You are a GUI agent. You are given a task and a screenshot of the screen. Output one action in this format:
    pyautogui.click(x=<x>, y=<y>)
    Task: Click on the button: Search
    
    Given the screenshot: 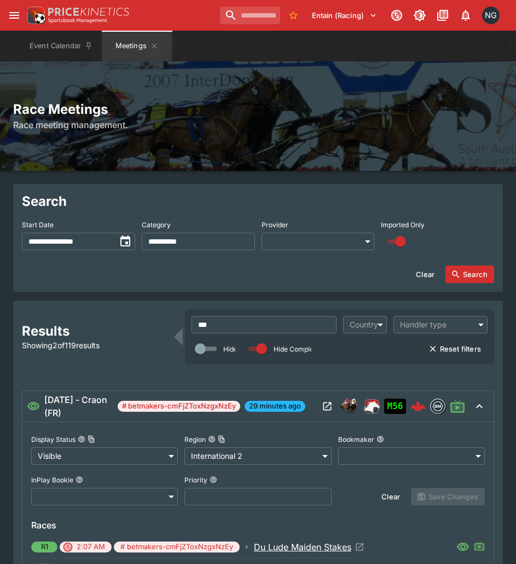 What is the action you would take?
    pyautogui.click(x=469, y=274)
    